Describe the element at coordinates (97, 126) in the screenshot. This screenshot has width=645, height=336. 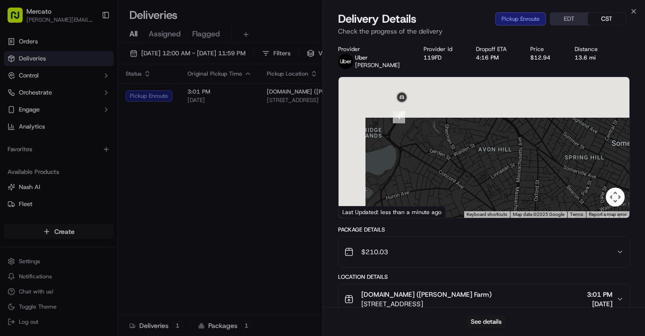
I see `input: Got a question? Start typing here...` at that location.